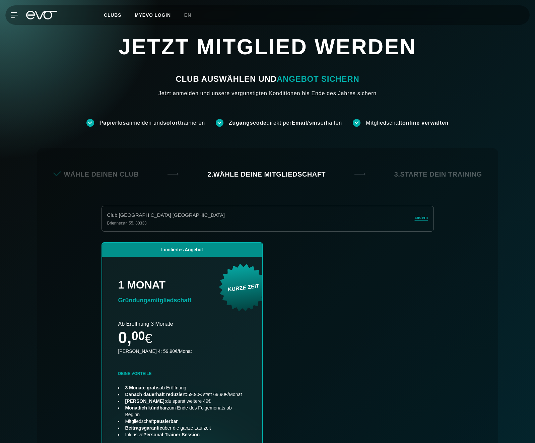 The image size is (535, 443). What do you see at coordinates (113, 15) in the screenshot?
I see `span: Clubs` at bounding box center [113, 15].